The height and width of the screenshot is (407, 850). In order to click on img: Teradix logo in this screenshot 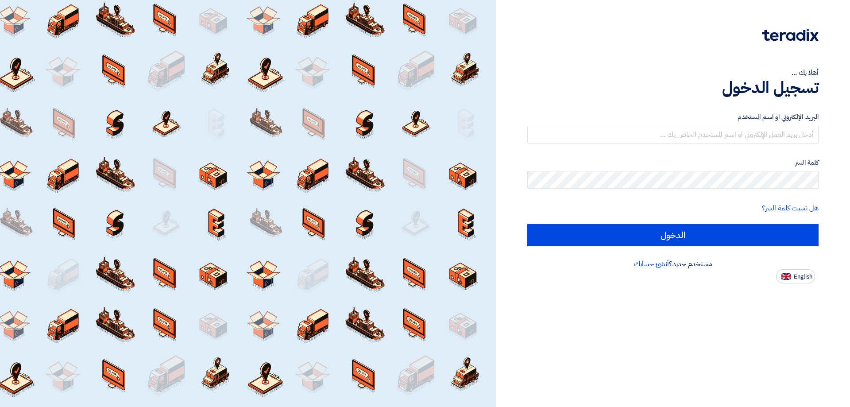, I will do `click(790, 35)`.